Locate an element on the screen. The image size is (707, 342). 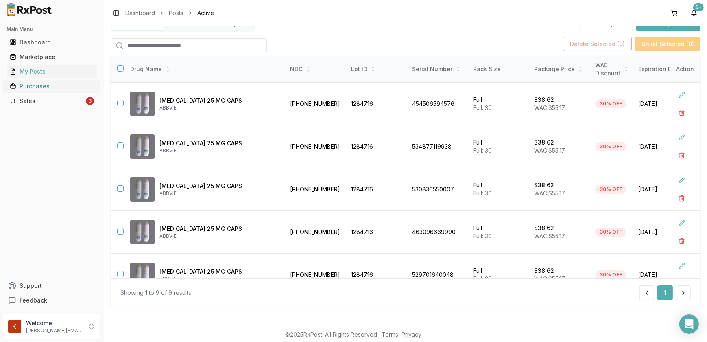
button: Feedback is located at coordinates (52, 300).